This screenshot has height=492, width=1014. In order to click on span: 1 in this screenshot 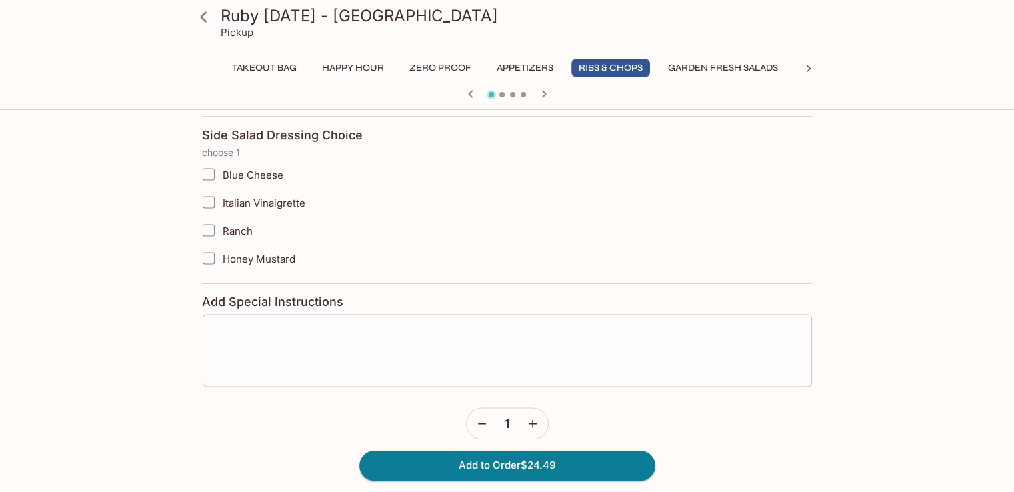, I will do `click(507, 424)`.